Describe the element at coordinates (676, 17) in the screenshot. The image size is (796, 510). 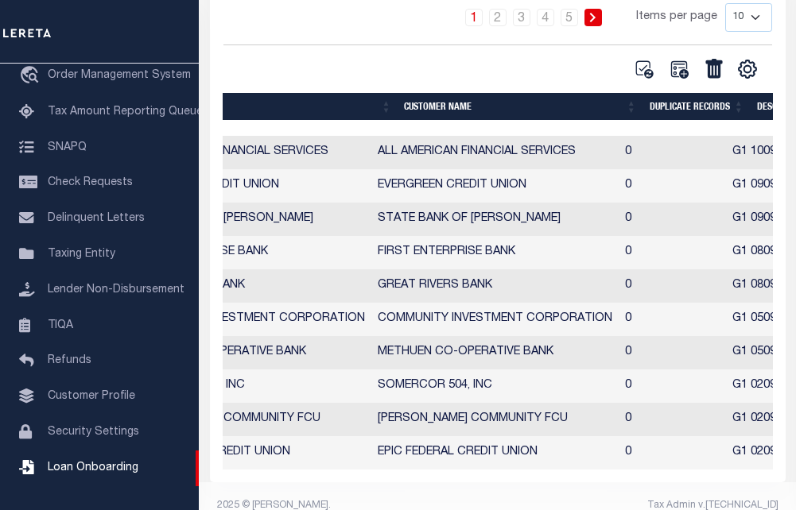
I see `span: Items per page` at that location.